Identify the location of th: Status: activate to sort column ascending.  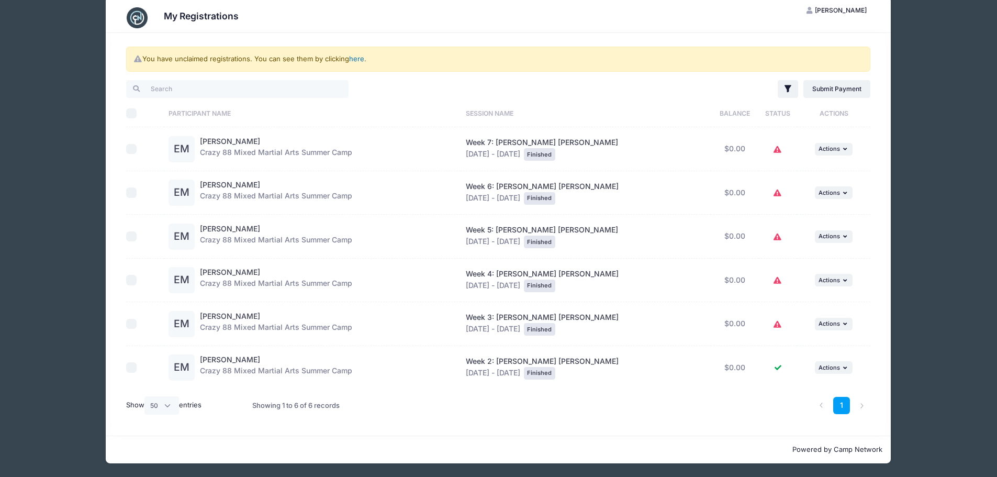
(778, 113).